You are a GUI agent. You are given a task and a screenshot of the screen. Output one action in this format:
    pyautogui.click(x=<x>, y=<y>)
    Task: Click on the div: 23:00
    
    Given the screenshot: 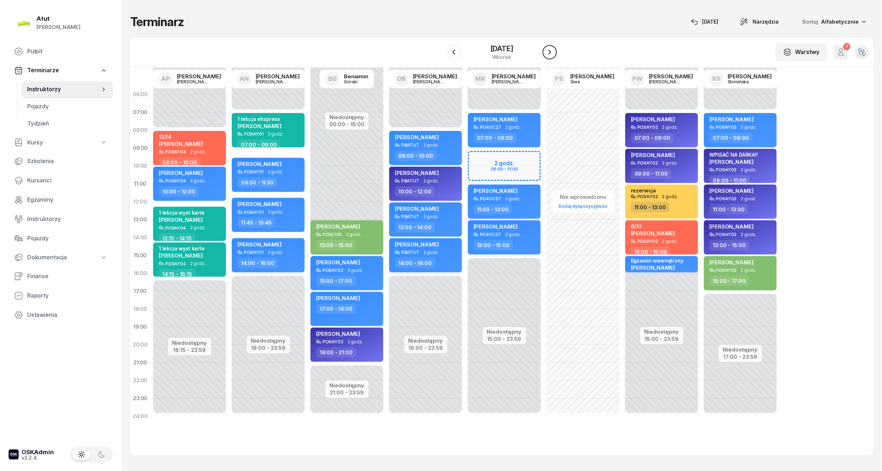 What is the action you would take?
    pyautogui.click(x=140, y=399)
    